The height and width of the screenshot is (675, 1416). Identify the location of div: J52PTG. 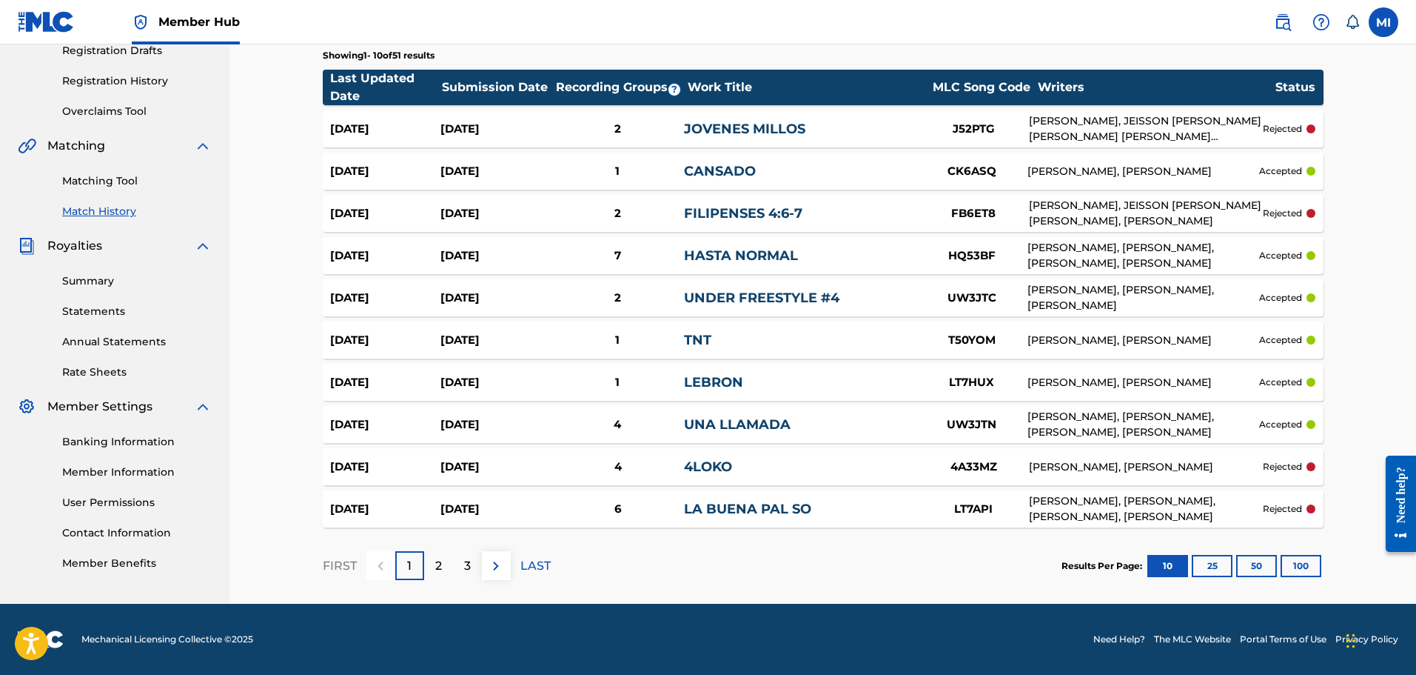
(974, 129).